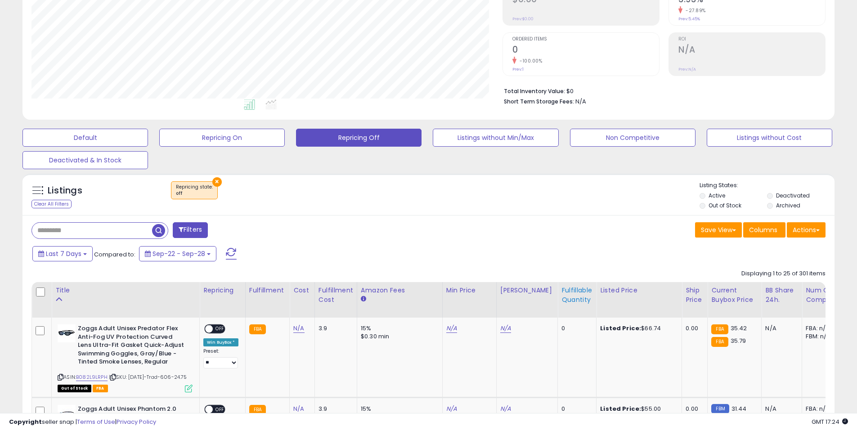  I want to click on h5: Listings, so click(65, 191).